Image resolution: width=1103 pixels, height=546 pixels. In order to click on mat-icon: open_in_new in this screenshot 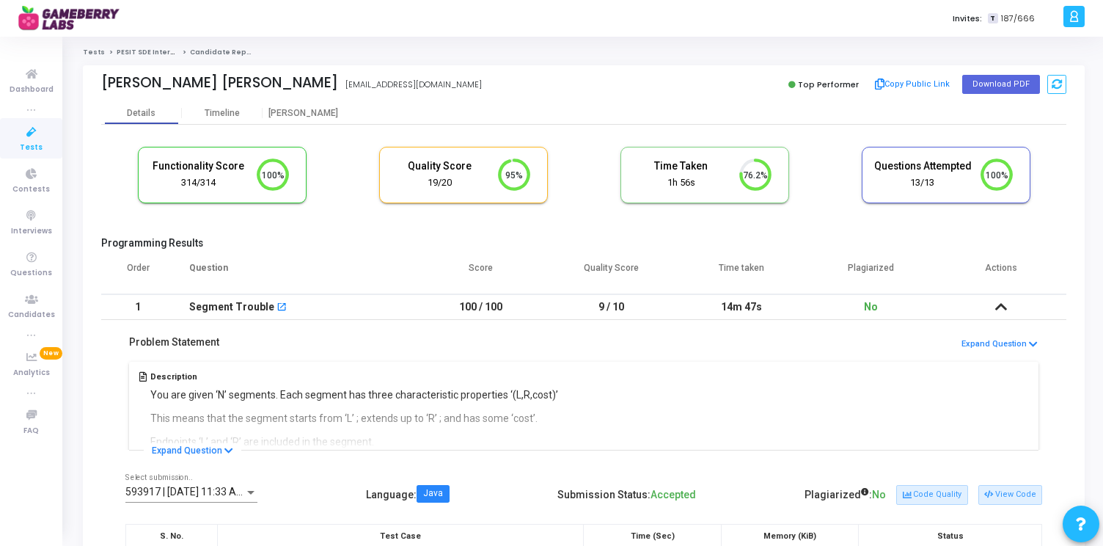, I will do `click(282, 308)`.